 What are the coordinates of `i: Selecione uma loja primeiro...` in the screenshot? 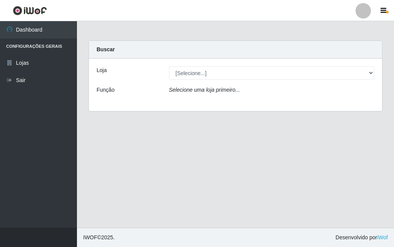 It's located at (204, 90).